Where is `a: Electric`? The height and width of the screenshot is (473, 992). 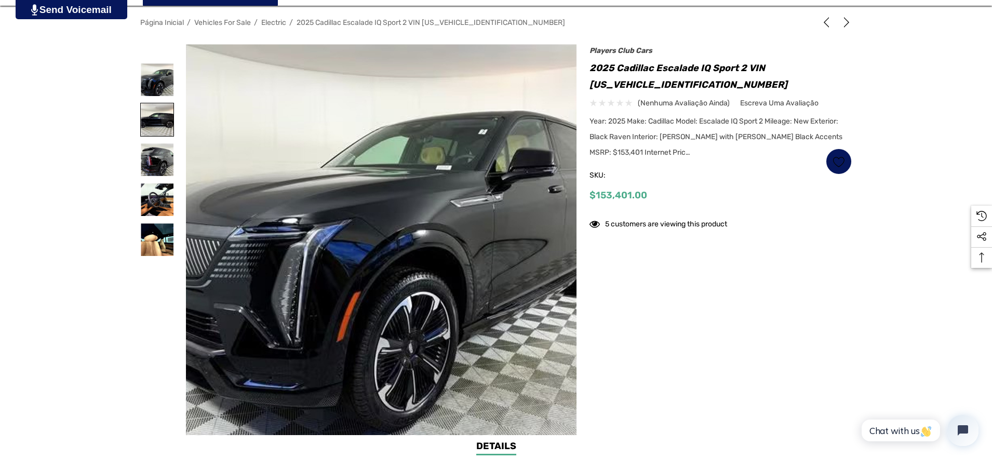
a: Electric is located at coordinates (274, 22).